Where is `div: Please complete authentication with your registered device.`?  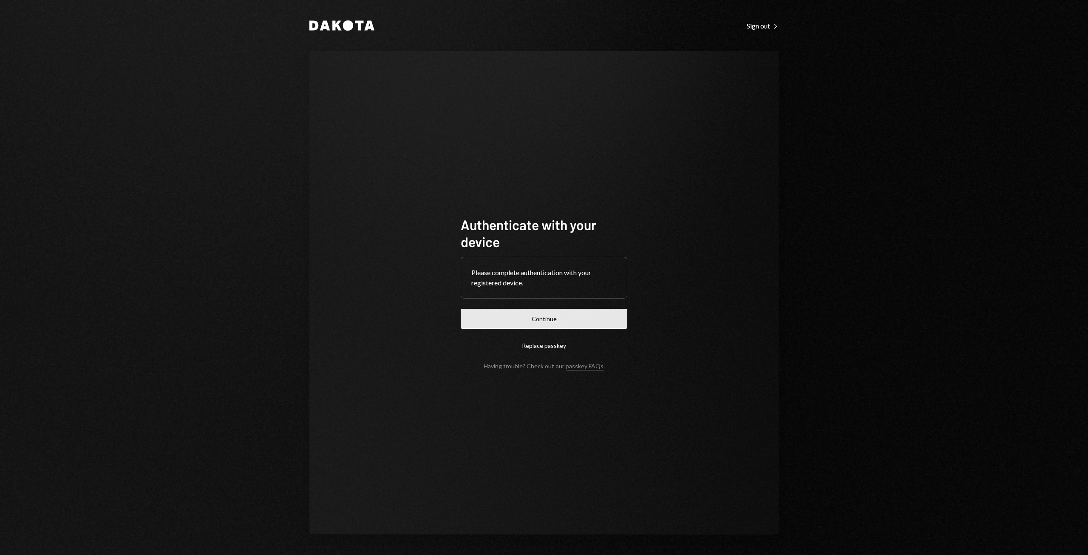
div: Please complete authentication with your registered device. is located at coordinates (544, 278).